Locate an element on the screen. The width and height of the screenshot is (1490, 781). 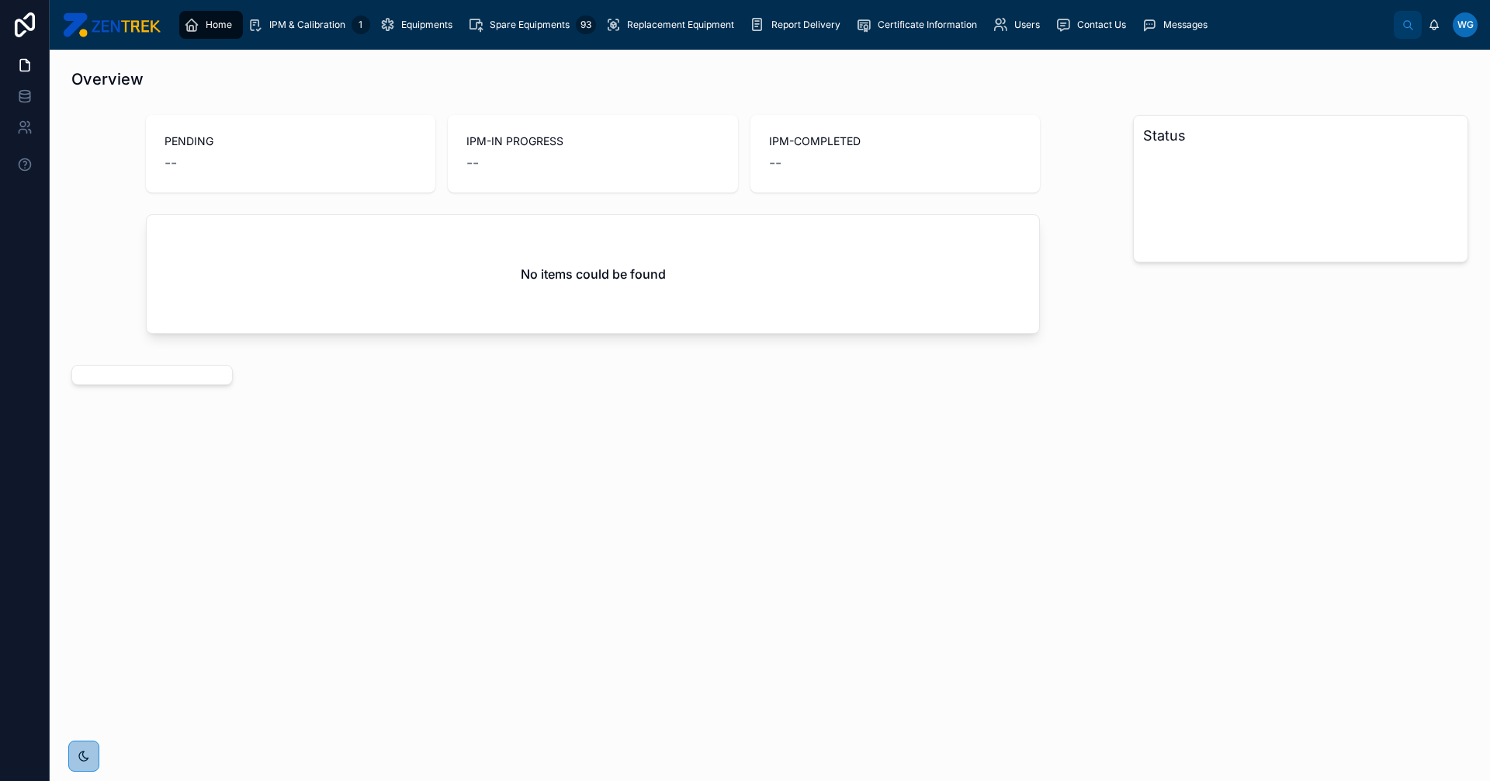
span: WG is located at coordinates (1466, 25).